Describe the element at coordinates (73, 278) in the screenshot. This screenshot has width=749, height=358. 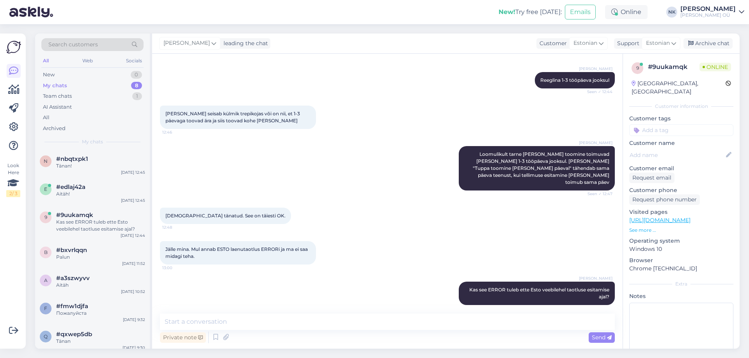
I see `span: #a3szwyvv` at that location.